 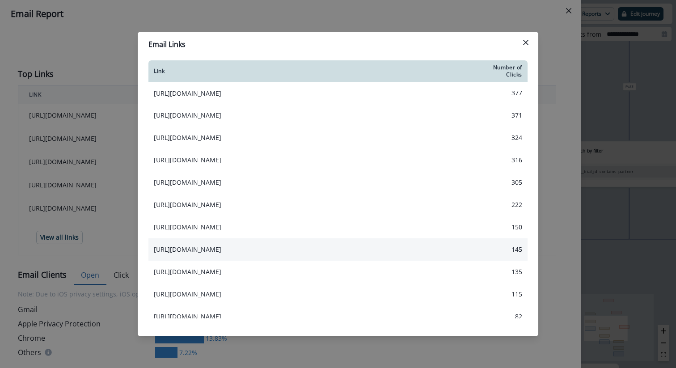 What do you see at coordinates (506, 294) in the screenshot?
I see `td: 115` at bounding box center [506, 294].